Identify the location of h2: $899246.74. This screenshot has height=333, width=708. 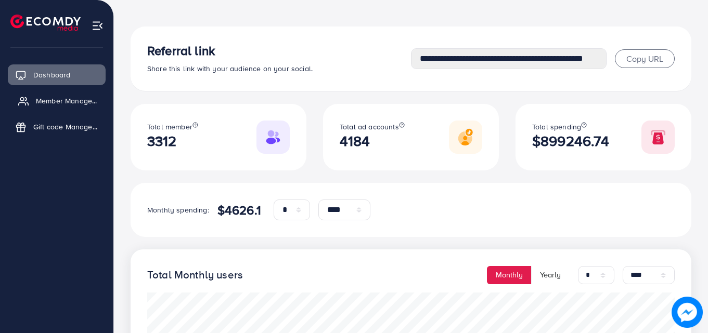
(571, 141).